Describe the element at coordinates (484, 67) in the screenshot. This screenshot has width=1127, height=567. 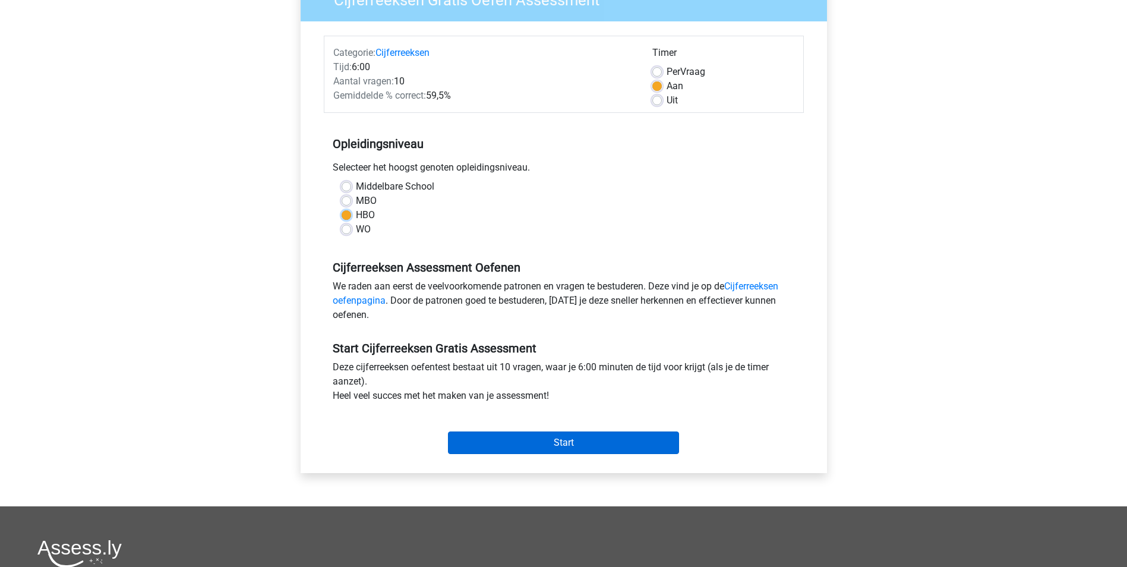
I see `div: 6:00` at that location.